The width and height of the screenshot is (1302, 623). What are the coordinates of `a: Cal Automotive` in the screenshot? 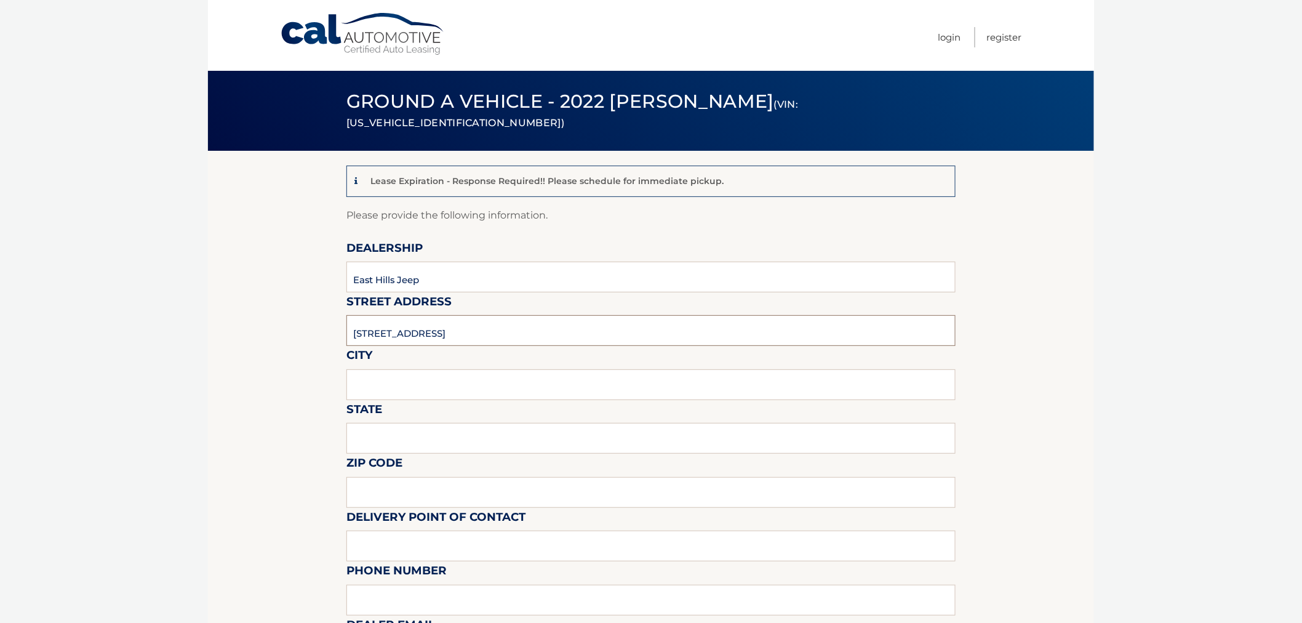 It's located at (363, 34).